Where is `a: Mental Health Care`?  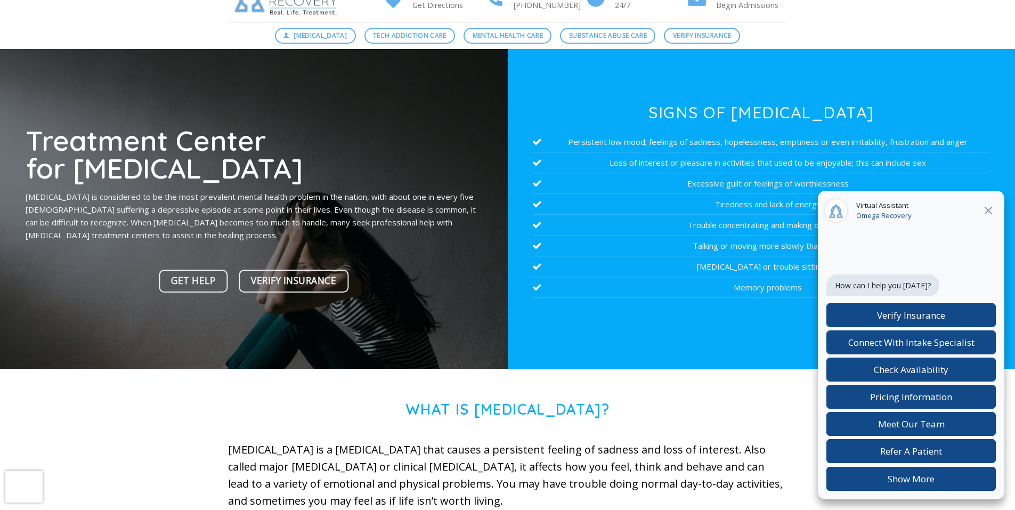
a: Mental Health Care is located at coordinates (507, 36).